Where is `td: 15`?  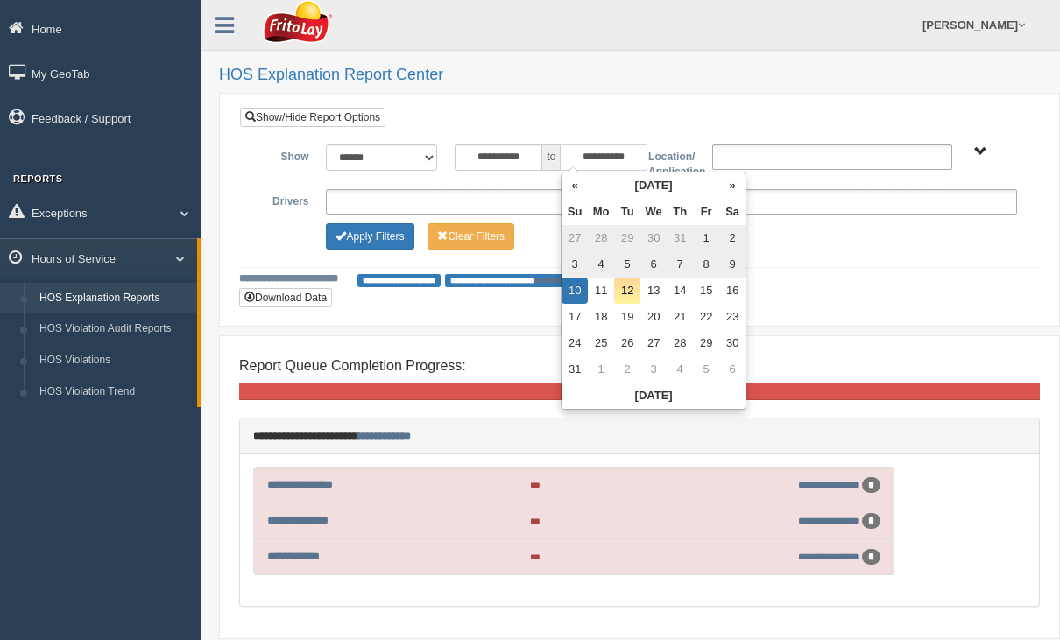
td: 15 is located at coordinates (706, 291).